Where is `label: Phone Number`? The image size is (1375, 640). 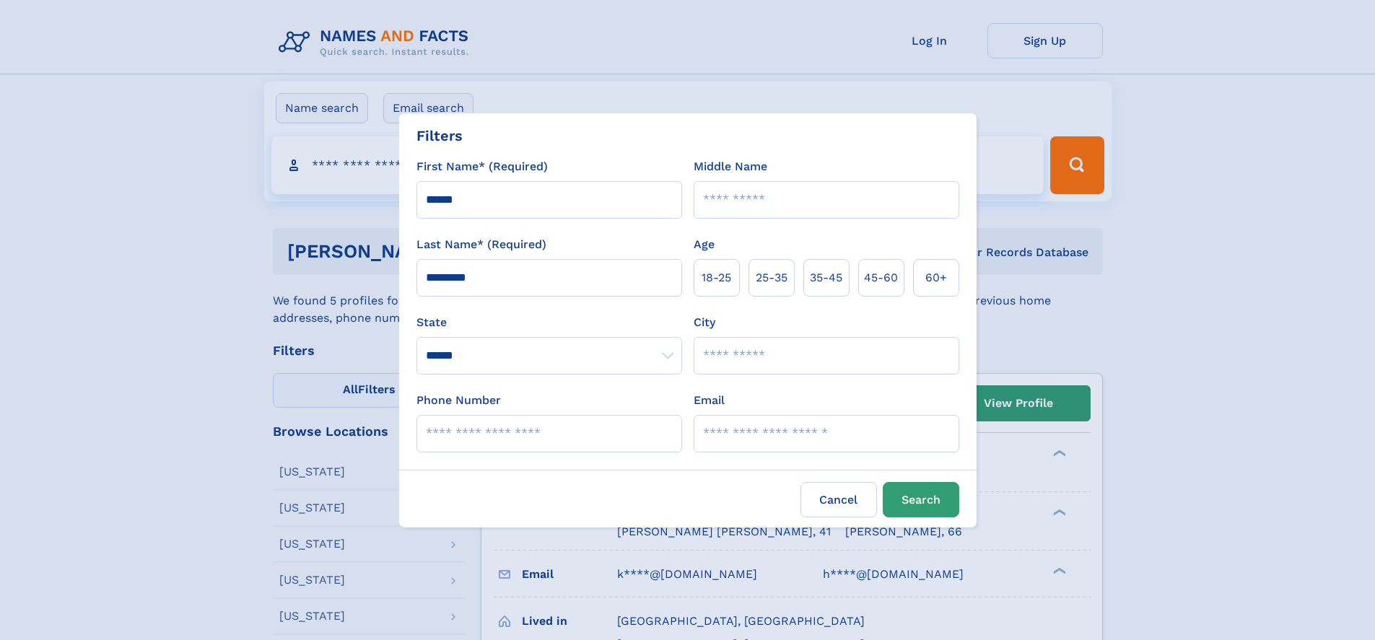 label: Phone Number is located at coordinates (458, 401).